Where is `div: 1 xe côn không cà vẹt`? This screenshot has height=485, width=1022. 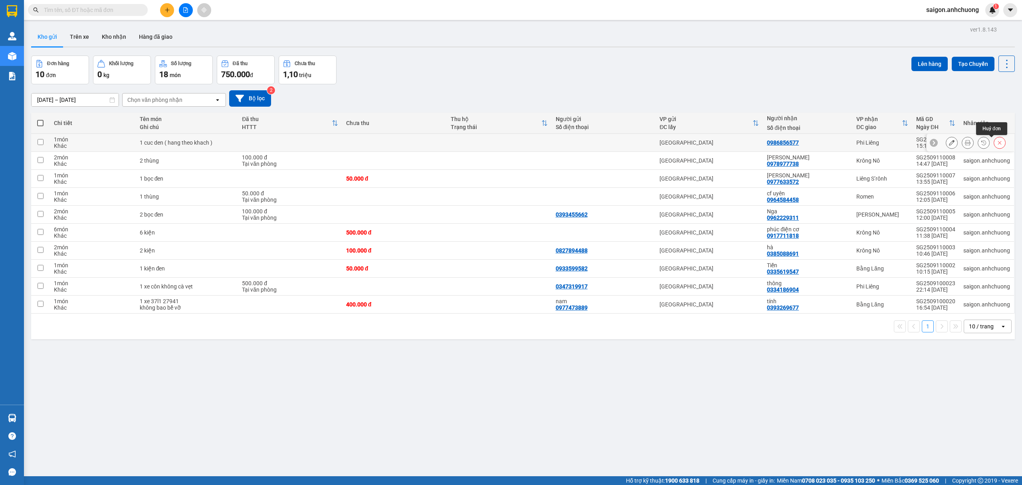
div: 1 xe côn không cà vẹt is located at coordinates (187, 286).